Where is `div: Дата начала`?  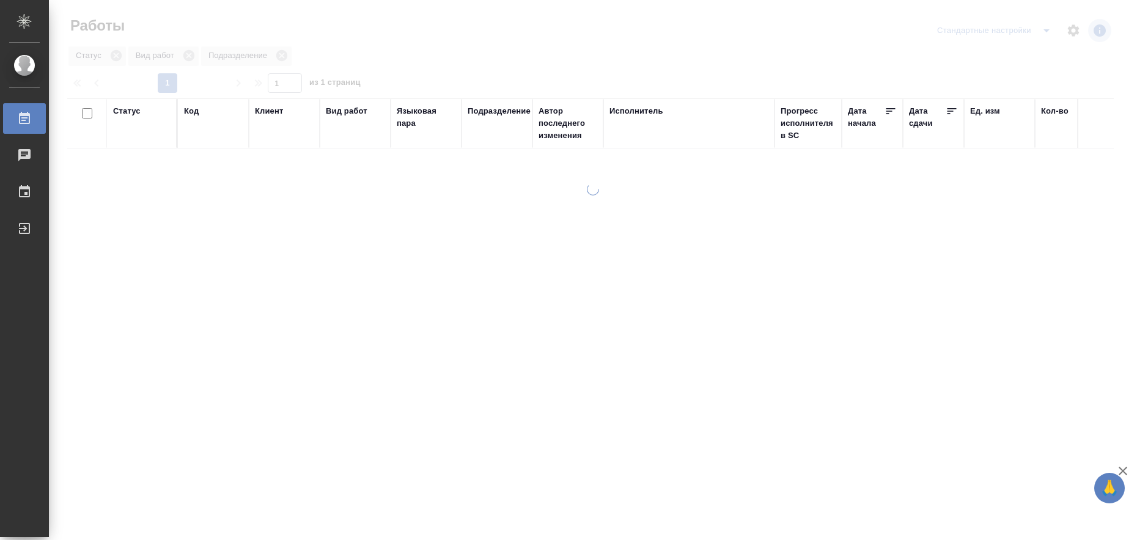
div: Дата начала is located at coordinates (866, 117).